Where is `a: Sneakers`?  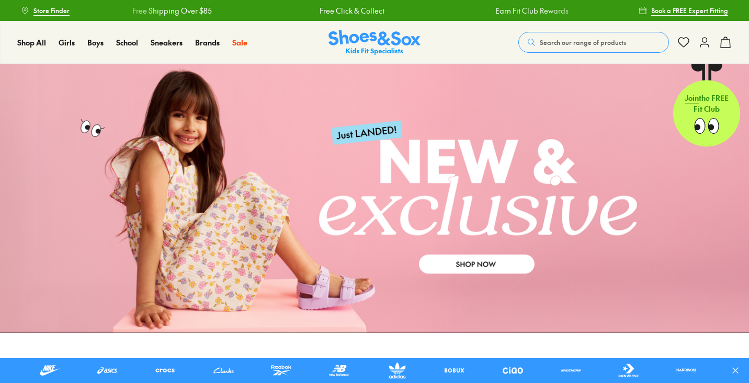 a: Sneakers is located at coordinates (166, 42).